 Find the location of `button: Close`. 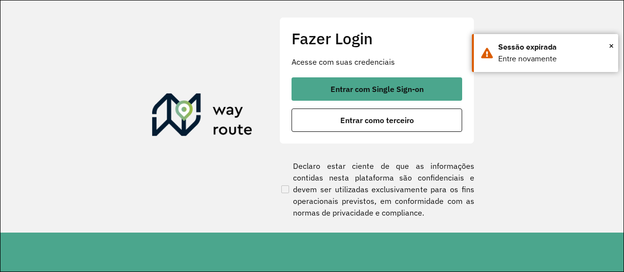

button: Close is located at coordinates (611, 46).